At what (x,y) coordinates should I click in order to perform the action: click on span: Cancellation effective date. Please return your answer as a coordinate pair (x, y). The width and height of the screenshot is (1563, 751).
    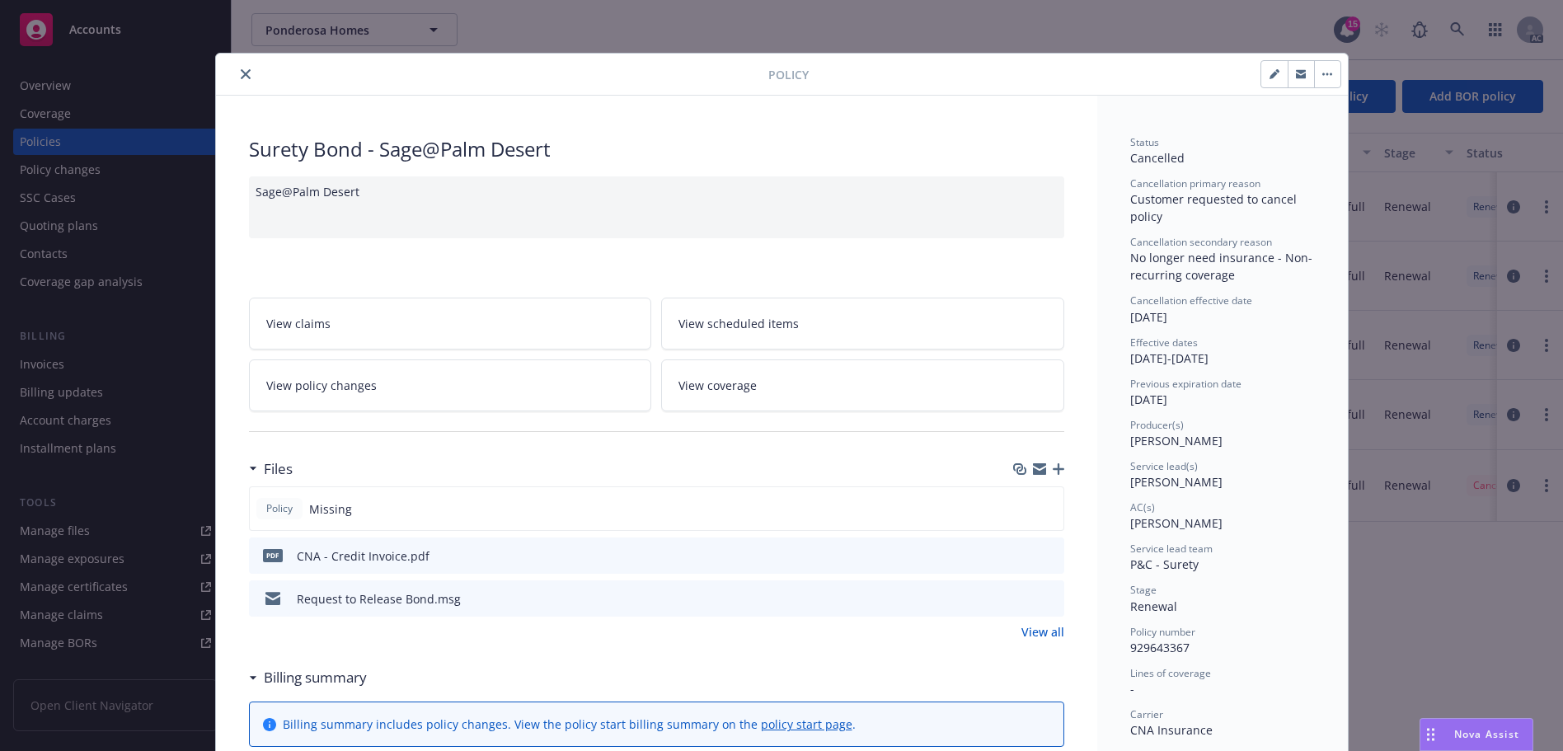
    Looking at the image, I should click on (1191, 300).